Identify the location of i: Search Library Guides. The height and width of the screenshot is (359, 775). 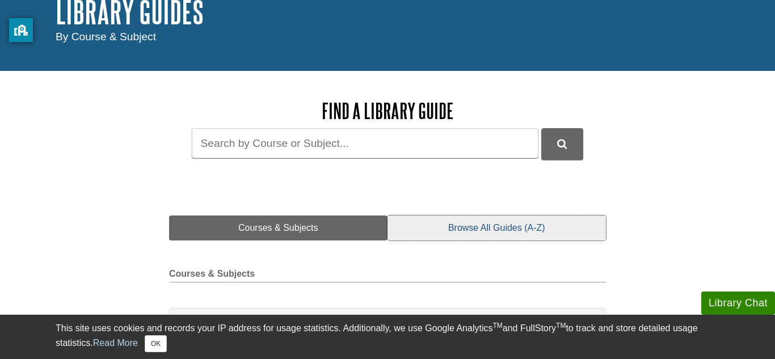
(562, 144).